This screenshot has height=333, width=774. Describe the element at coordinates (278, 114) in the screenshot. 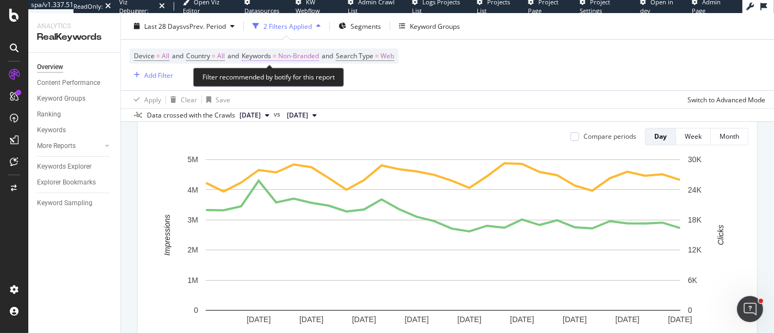

I see `span: vs` at that location.